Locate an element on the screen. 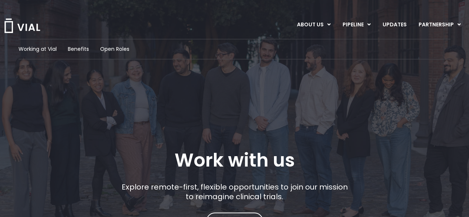 This screenshot has width=469, height=217. a: PARTNERSHIPMenu Toggle is located at coordinates (439, 25).